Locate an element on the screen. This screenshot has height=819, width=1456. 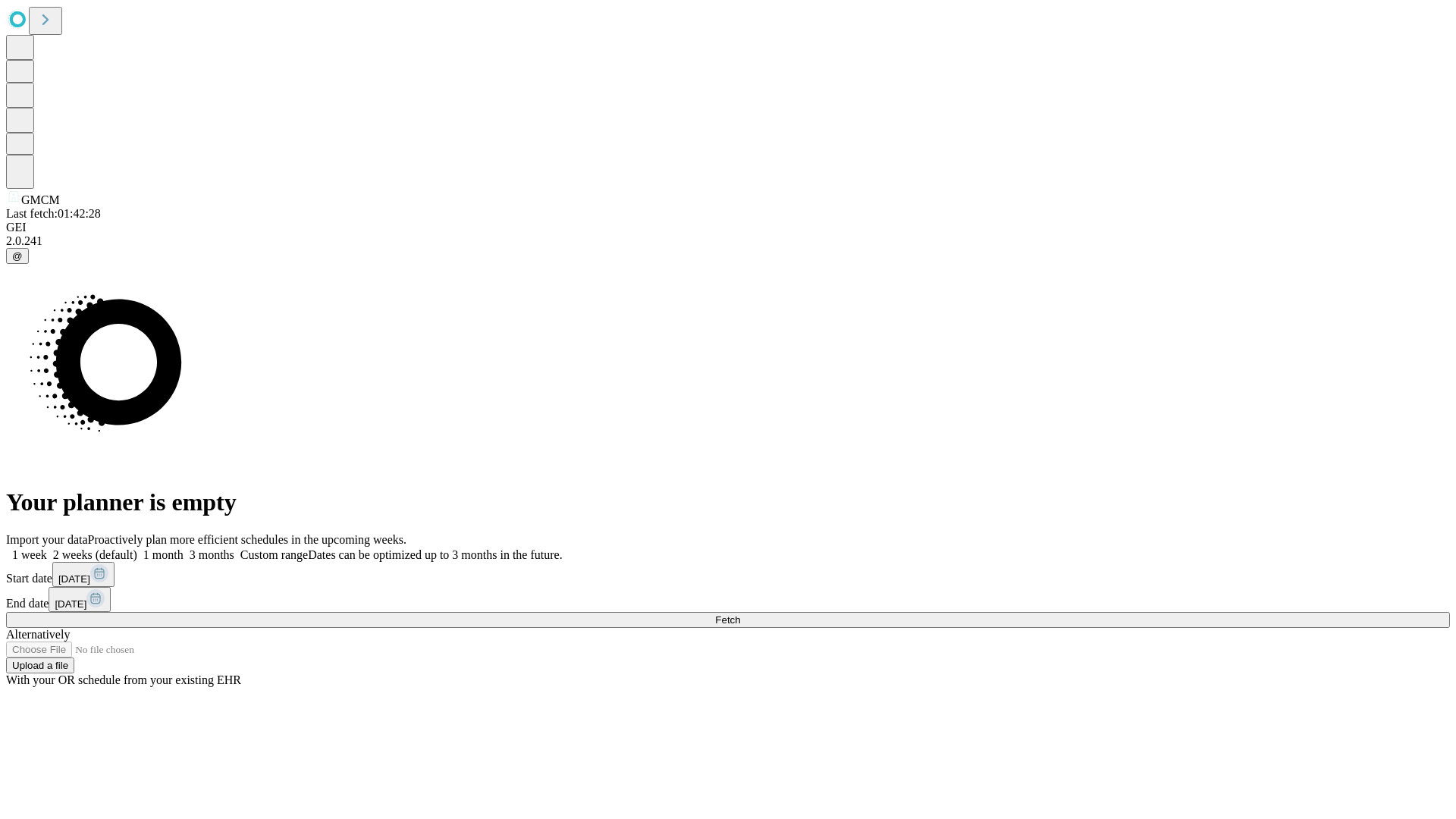
span: Dates can be optimized up to 3 months in the future. is located at coordinates (434, 555).